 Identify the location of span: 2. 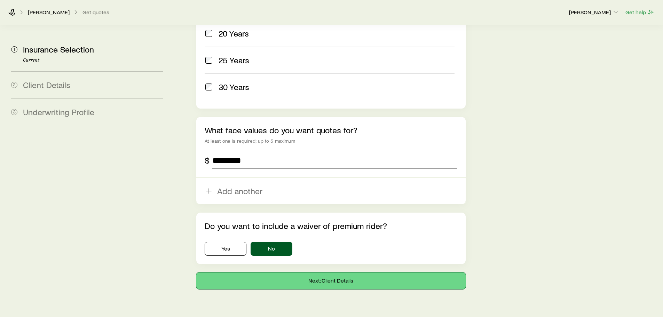
(14, 85).